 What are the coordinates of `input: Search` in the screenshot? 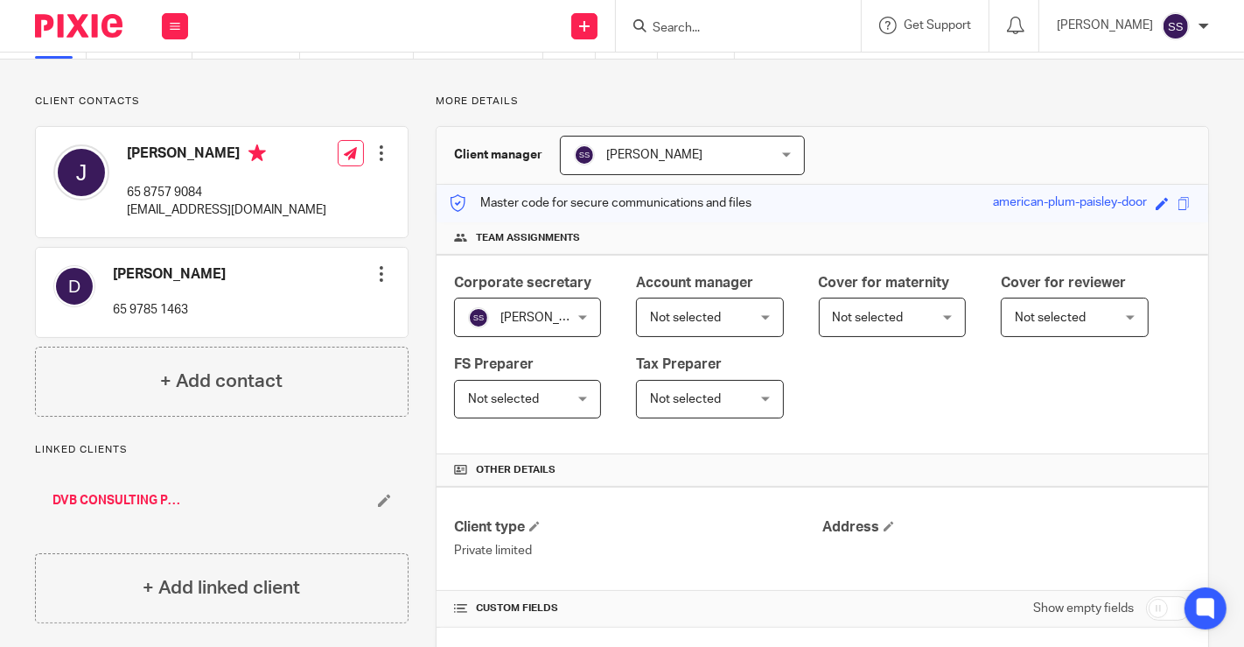 It's located at (730, 29).